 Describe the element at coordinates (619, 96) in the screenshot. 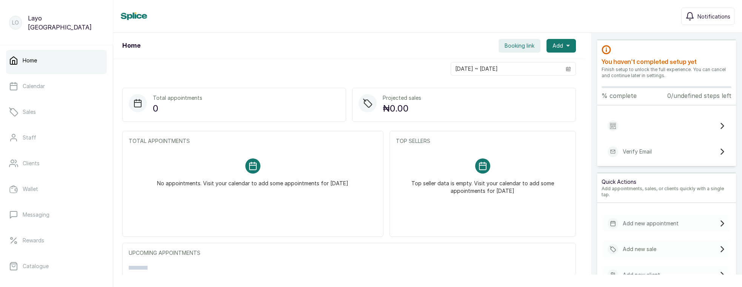

I see `p: % complete` at that location.